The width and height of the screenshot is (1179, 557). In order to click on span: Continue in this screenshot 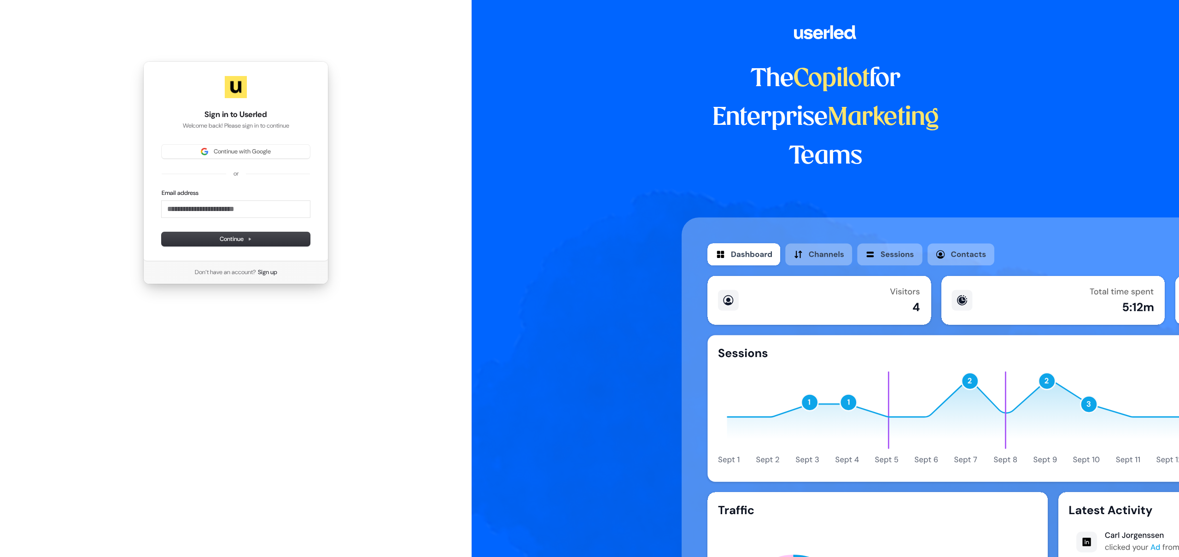, I will do `click(236, 239)`.